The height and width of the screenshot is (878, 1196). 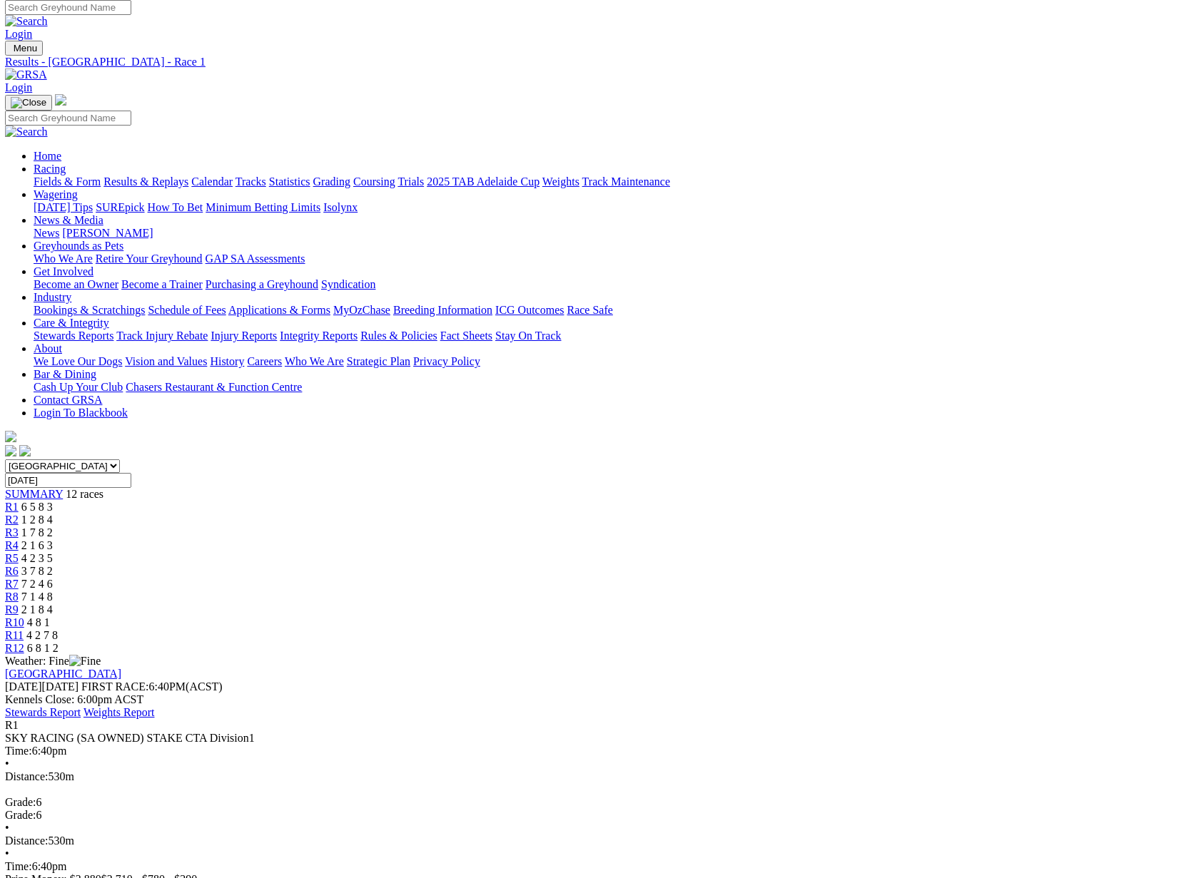 What do you see at coordinates (37, 596) in the screenshot?
I see `span: 7 1 4 8` at bounding box center [37, 596].